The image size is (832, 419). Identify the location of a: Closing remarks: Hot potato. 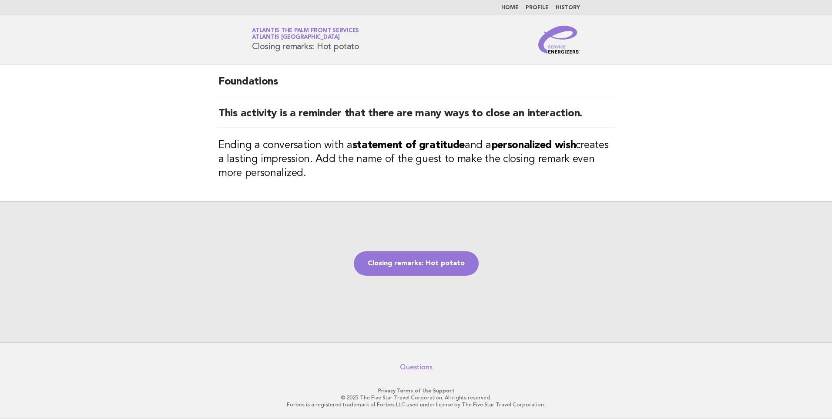
(416, 263).